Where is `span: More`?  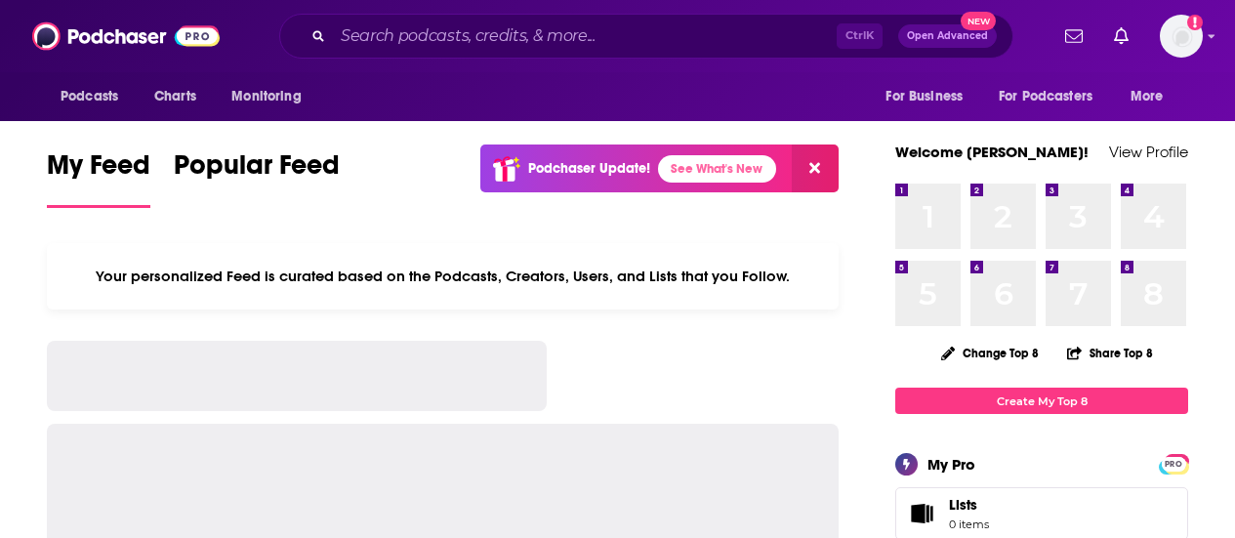
span: More is located at coordinates (1147, 97).